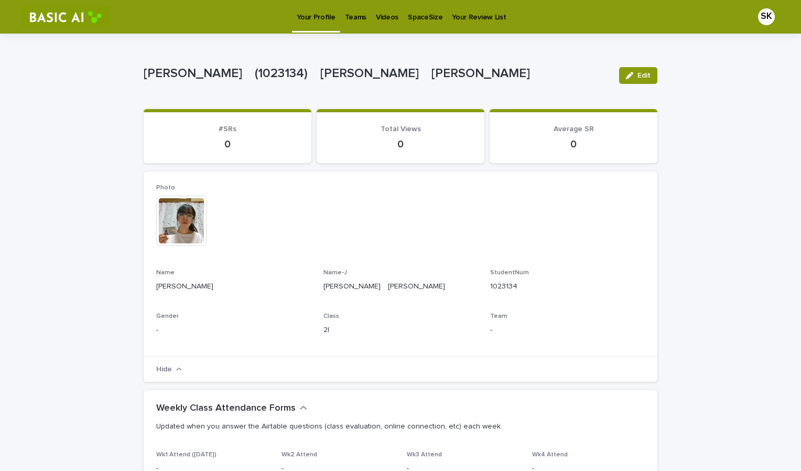  I want to click on span: Name, so click(165, 273).